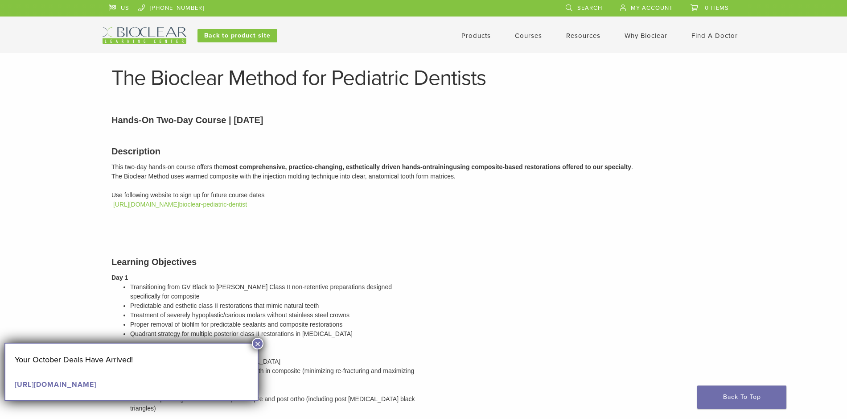  What do you see at coordinates (326, 167) in the screenshot?
I see `span: most comprehensive, practice-changing, esthetically driven hands-on` at bounding box center [326, 167].